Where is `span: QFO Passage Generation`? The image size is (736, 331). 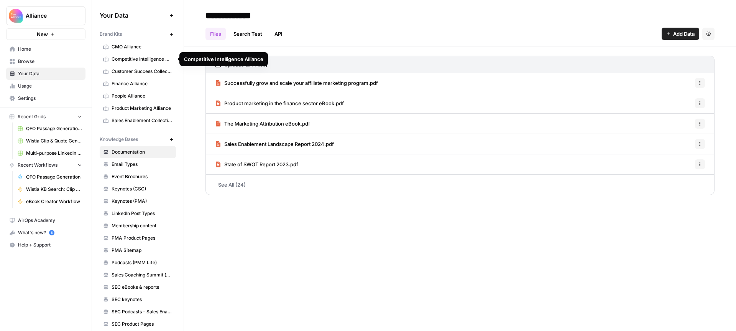 span: QFO Passage Generation is located at coordinates (54, 177).